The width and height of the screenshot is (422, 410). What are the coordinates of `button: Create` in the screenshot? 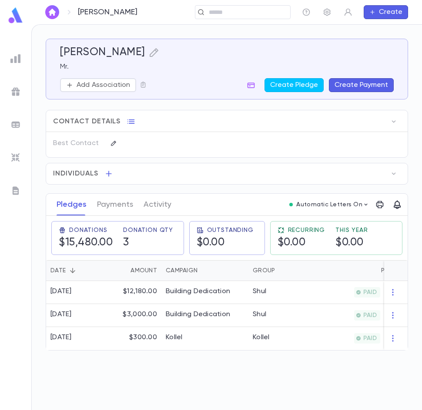 It's located at (386, 12).